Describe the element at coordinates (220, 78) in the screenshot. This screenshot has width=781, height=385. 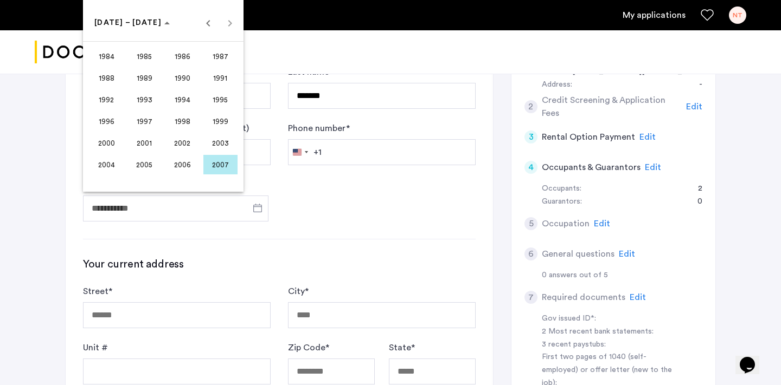
I see `span: 1991` at that location.